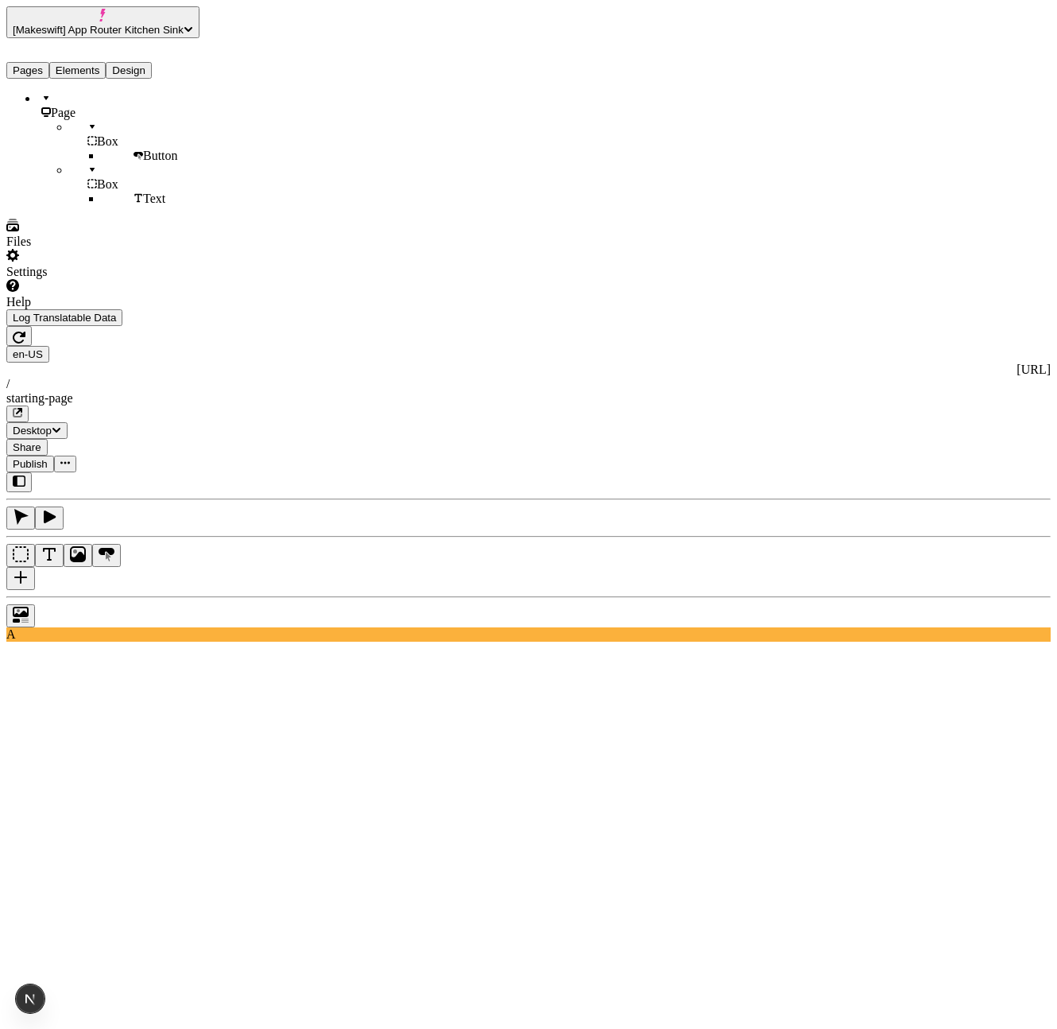  What do you see at coordinates (49, 555) in the screenshot?
I see `button: Text` at bounding box center [49, 555].